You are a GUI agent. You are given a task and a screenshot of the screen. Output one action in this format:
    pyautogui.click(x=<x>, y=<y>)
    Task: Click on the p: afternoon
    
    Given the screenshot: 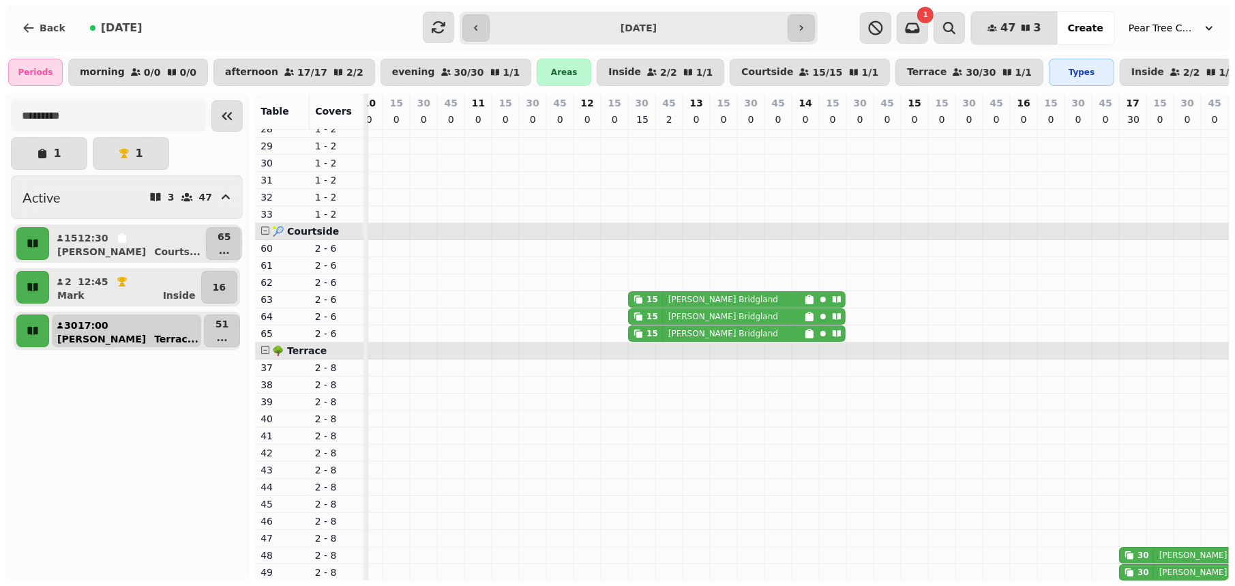 What is the action you would take?
    pyautogui.click(x=252, y=72)
    